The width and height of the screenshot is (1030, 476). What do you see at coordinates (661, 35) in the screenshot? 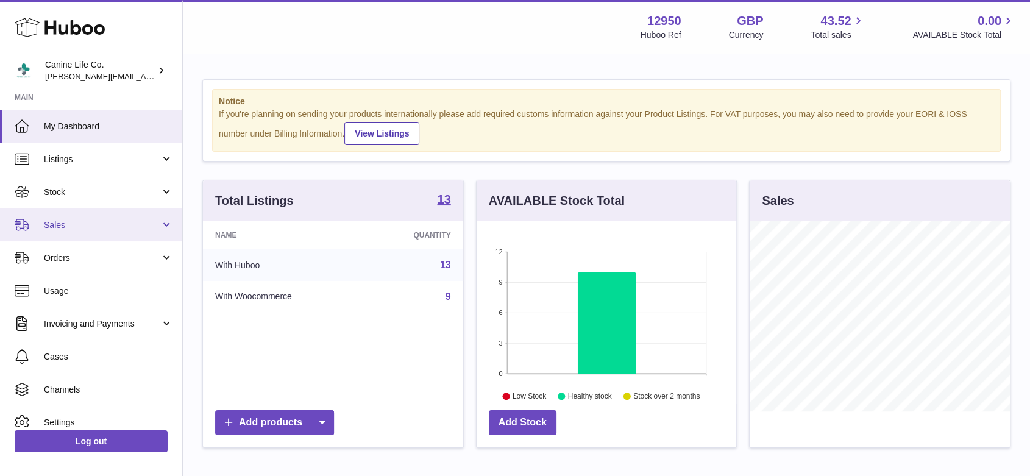
I see `div: Huboo Ref` at bounding box center [661, 35].